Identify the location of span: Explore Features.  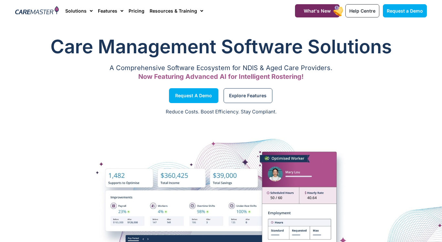
(248, 96).